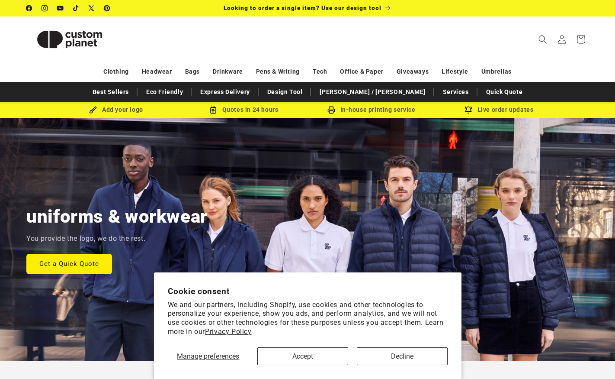  I want to click on a: Umbrellas, so click(497, 71).